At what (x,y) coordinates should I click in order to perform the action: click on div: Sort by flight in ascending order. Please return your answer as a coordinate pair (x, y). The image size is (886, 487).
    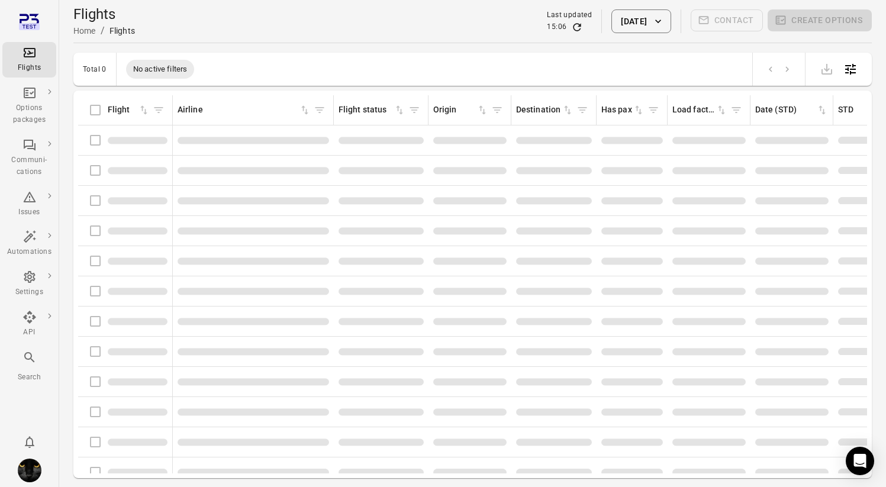
    Looking at the image, I should click on (128, 110).